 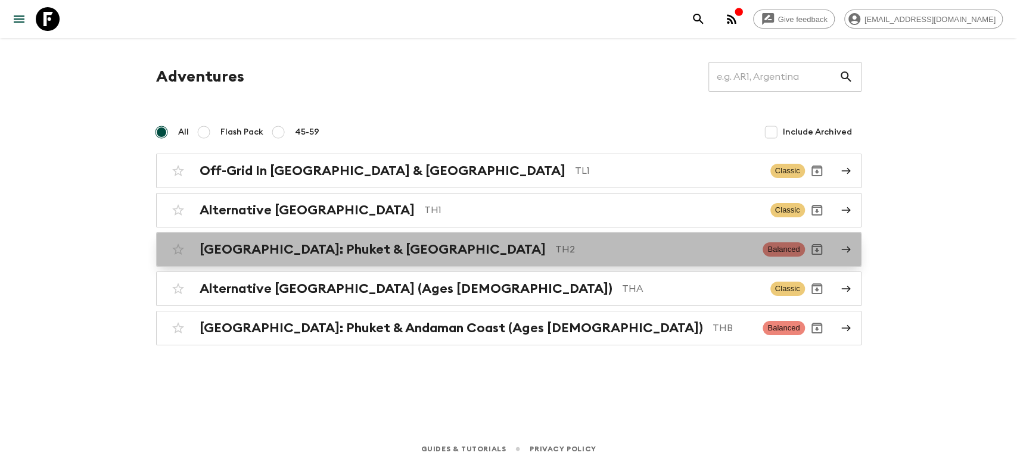 I want to click on span: Flash Pack, so click(x=242, y=132).